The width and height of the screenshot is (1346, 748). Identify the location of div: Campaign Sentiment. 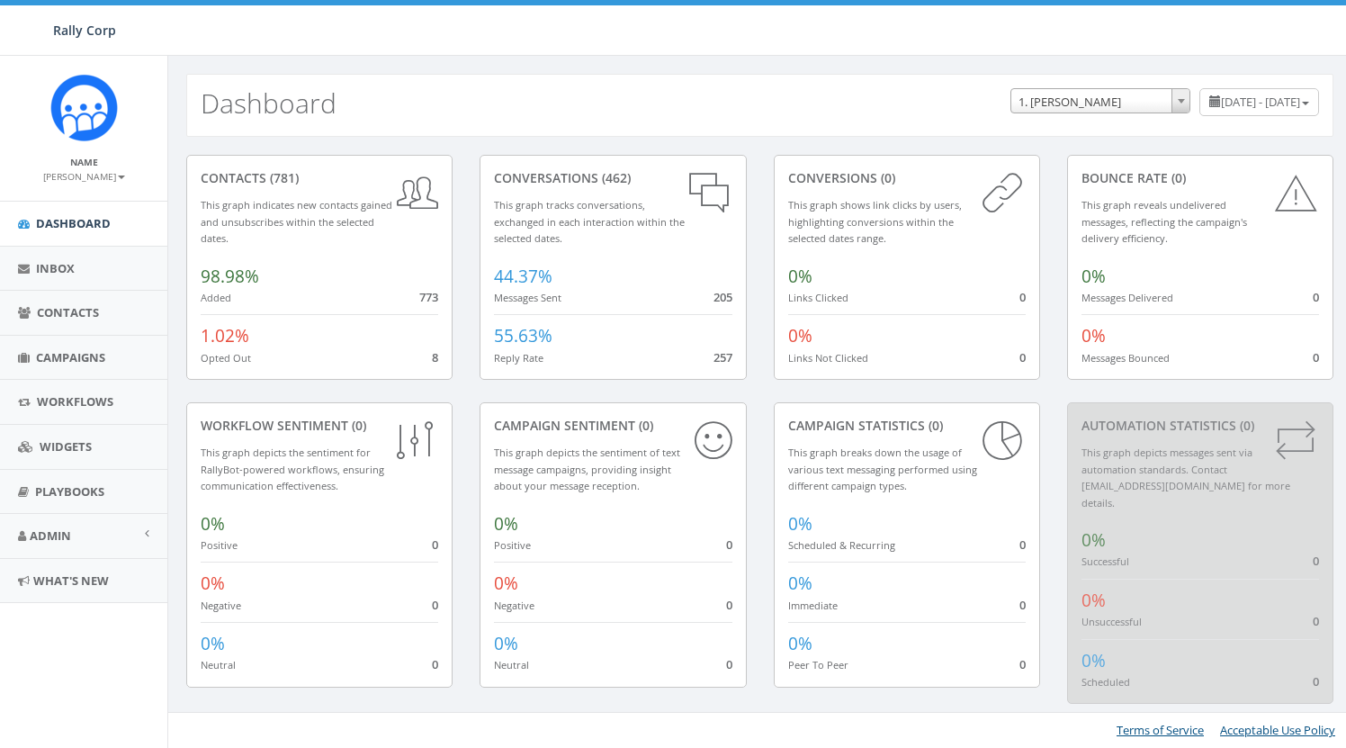
(613, 426).